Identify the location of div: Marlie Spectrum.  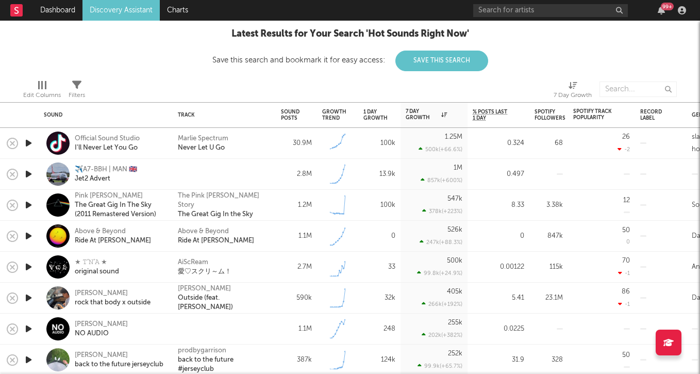
(203, 139).